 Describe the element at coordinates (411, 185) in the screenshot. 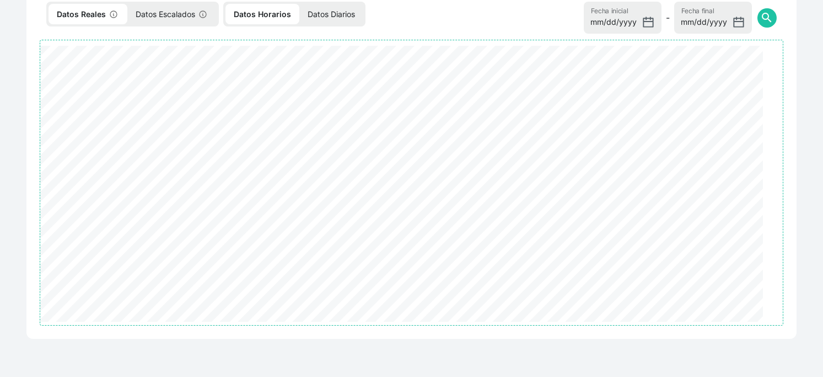

I see `ejs-chart: . Syncfusion interactive chart.` at that location.